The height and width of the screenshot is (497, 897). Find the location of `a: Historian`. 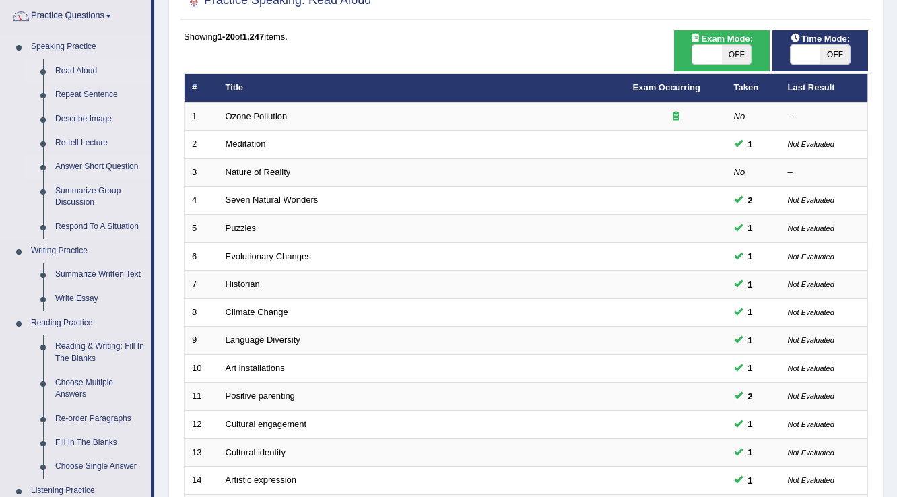

a: Historian is located at coordinates (242, 284).